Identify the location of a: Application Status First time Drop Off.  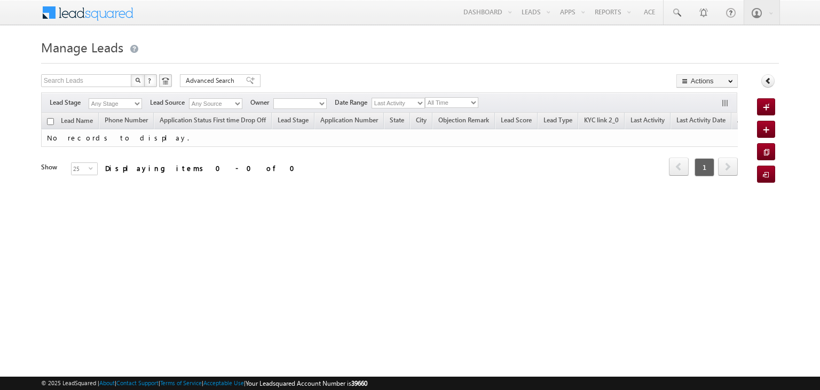
(212, 121).